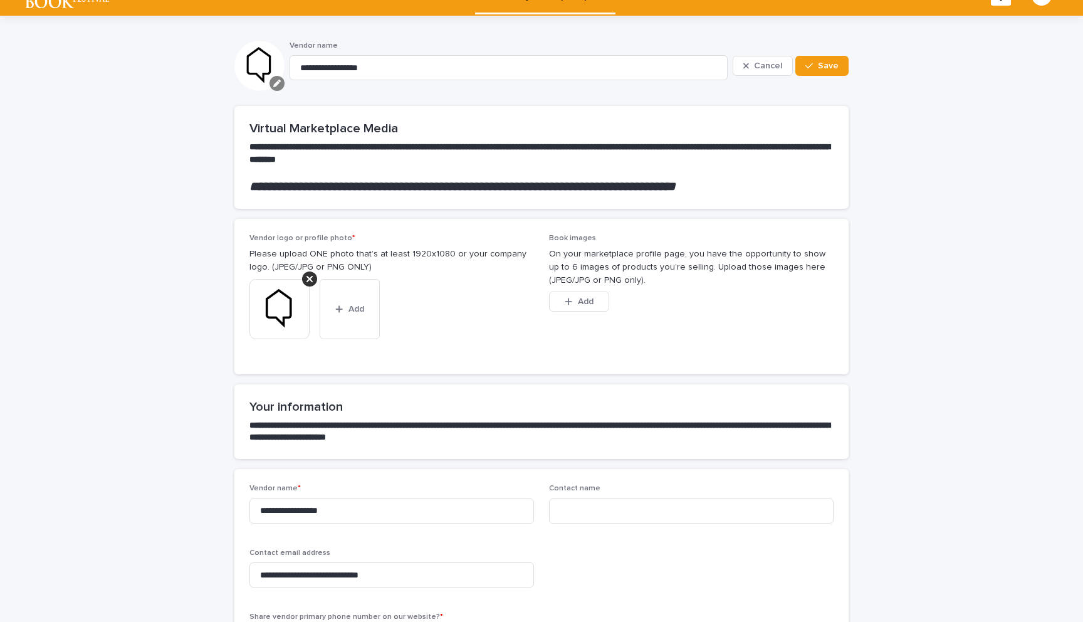 This screenshot has width=1083, height=622. Describe the element at coordinates (290, 553) in the screenshot. I see `span: Contact email address` at that location.